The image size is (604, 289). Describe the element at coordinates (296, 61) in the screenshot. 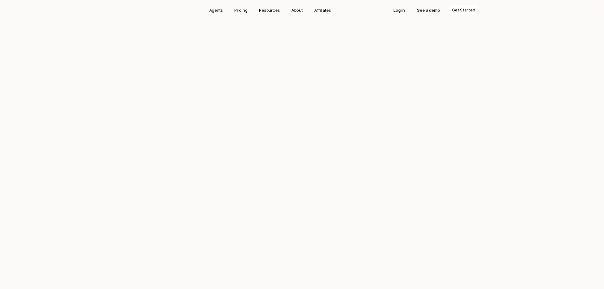

I see `strong: entire Lead-to-Cash cycle` at that location.